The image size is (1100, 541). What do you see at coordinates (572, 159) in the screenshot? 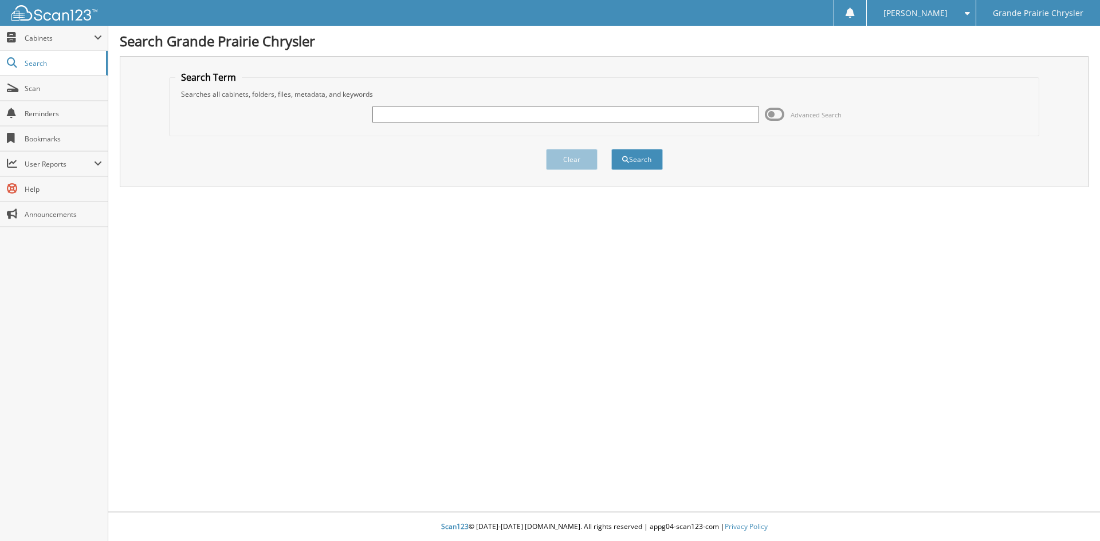
I see `button: Clear` at bounding box center [572, 159].